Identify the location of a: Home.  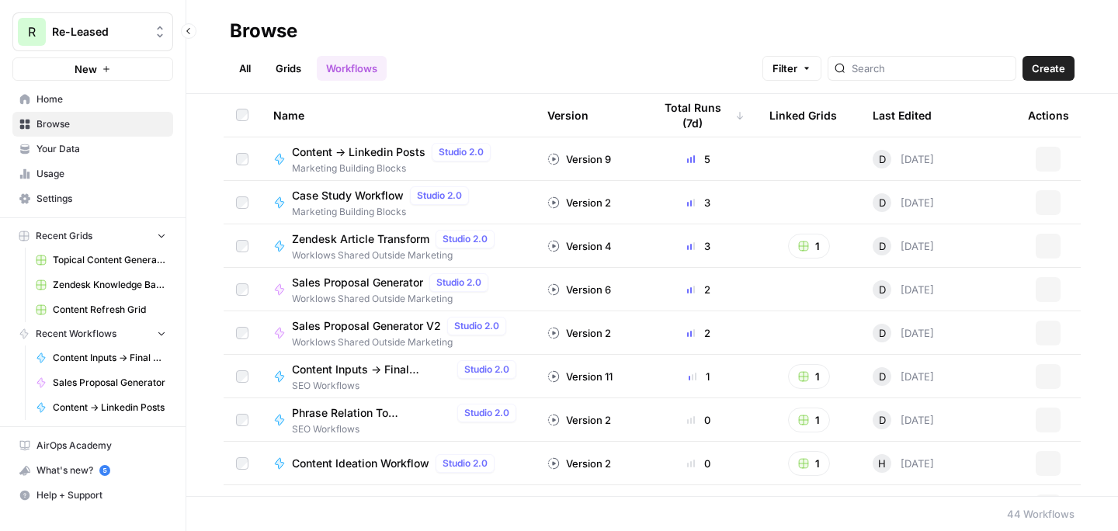
(92, 99).